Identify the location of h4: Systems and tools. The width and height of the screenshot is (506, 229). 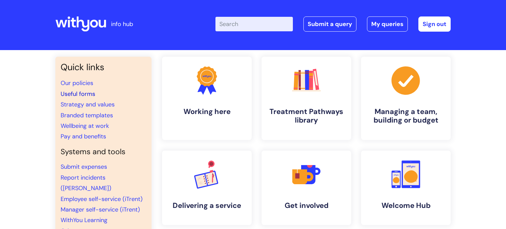
(103, 152).